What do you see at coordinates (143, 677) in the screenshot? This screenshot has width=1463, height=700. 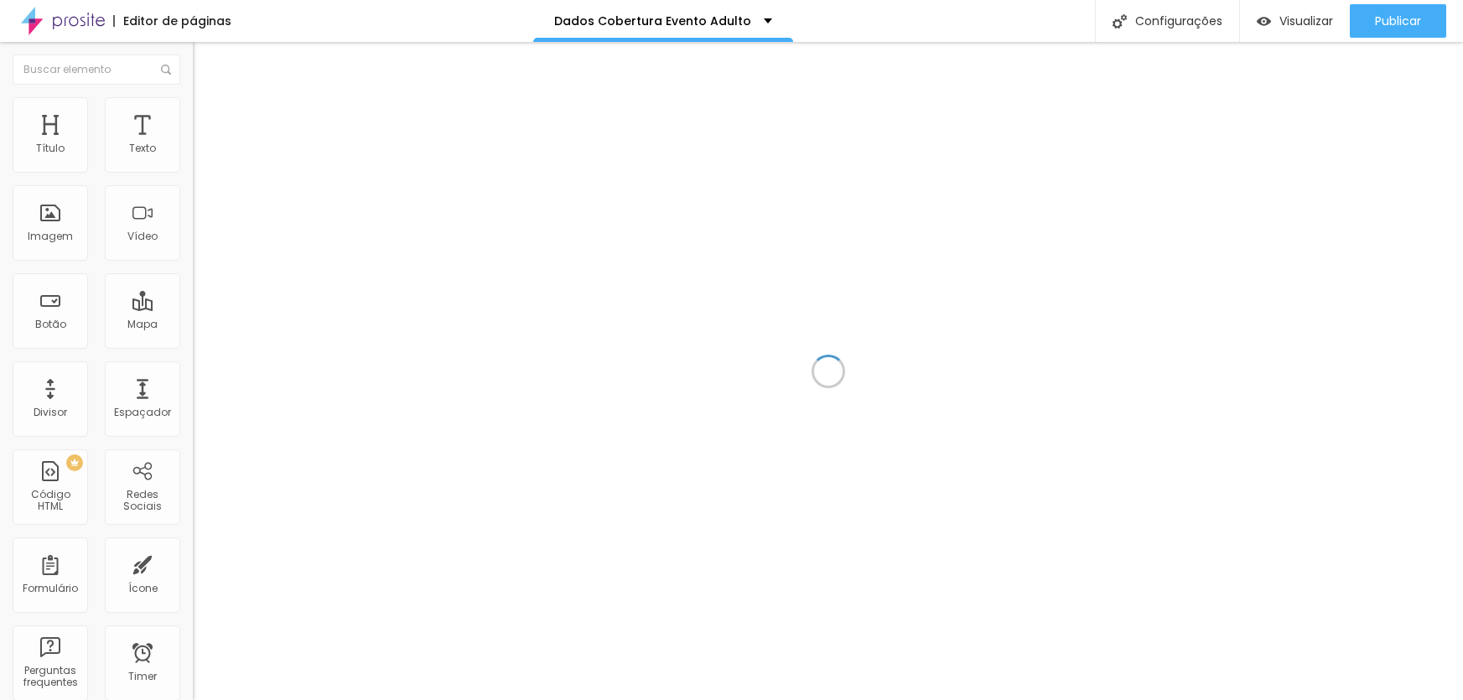 I see `div: Timer` at bounding box center [143, 677].